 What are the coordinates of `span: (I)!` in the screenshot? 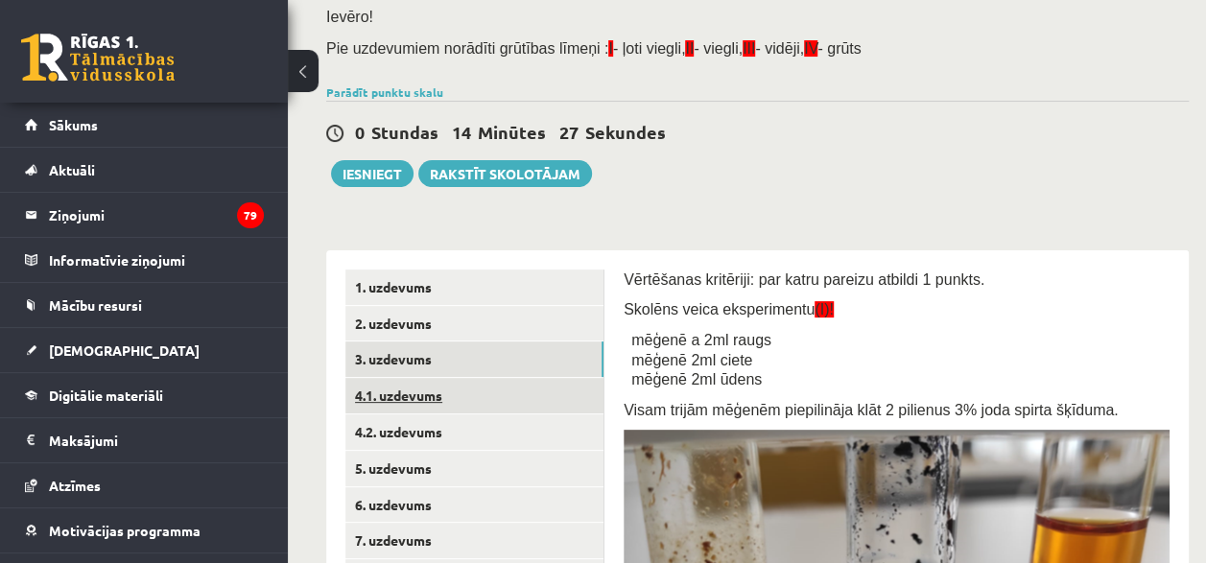 It's located at (824, 309).